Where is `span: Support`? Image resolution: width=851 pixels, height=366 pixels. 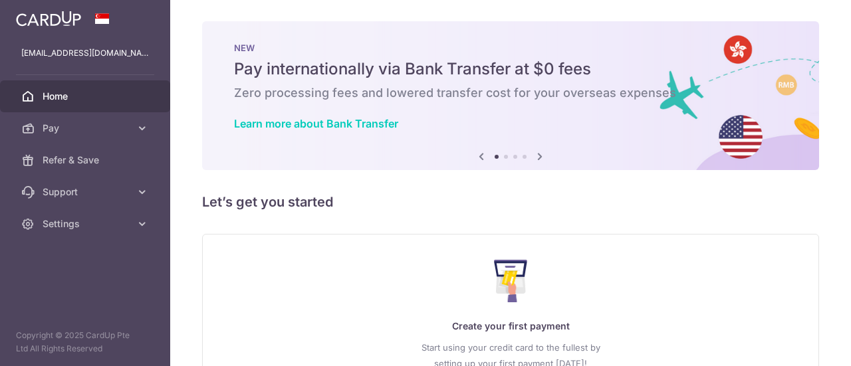 span: Support is located at coordinates (86, 192).